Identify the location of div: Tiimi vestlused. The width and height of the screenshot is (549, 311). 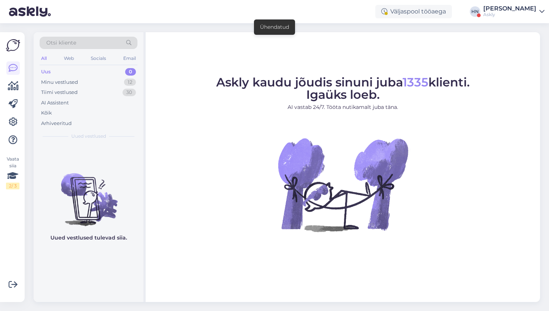
(59, 92).